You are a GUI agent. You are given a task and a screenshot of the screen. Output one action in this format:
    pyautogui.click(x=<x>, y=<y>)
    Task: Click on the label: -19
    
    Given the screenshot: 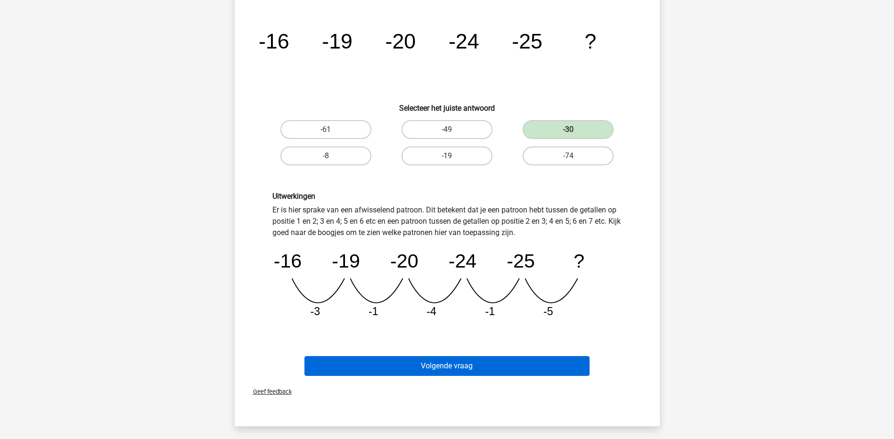 What is the action you would take?
    pyautogui.click(x=447, y=156)
    